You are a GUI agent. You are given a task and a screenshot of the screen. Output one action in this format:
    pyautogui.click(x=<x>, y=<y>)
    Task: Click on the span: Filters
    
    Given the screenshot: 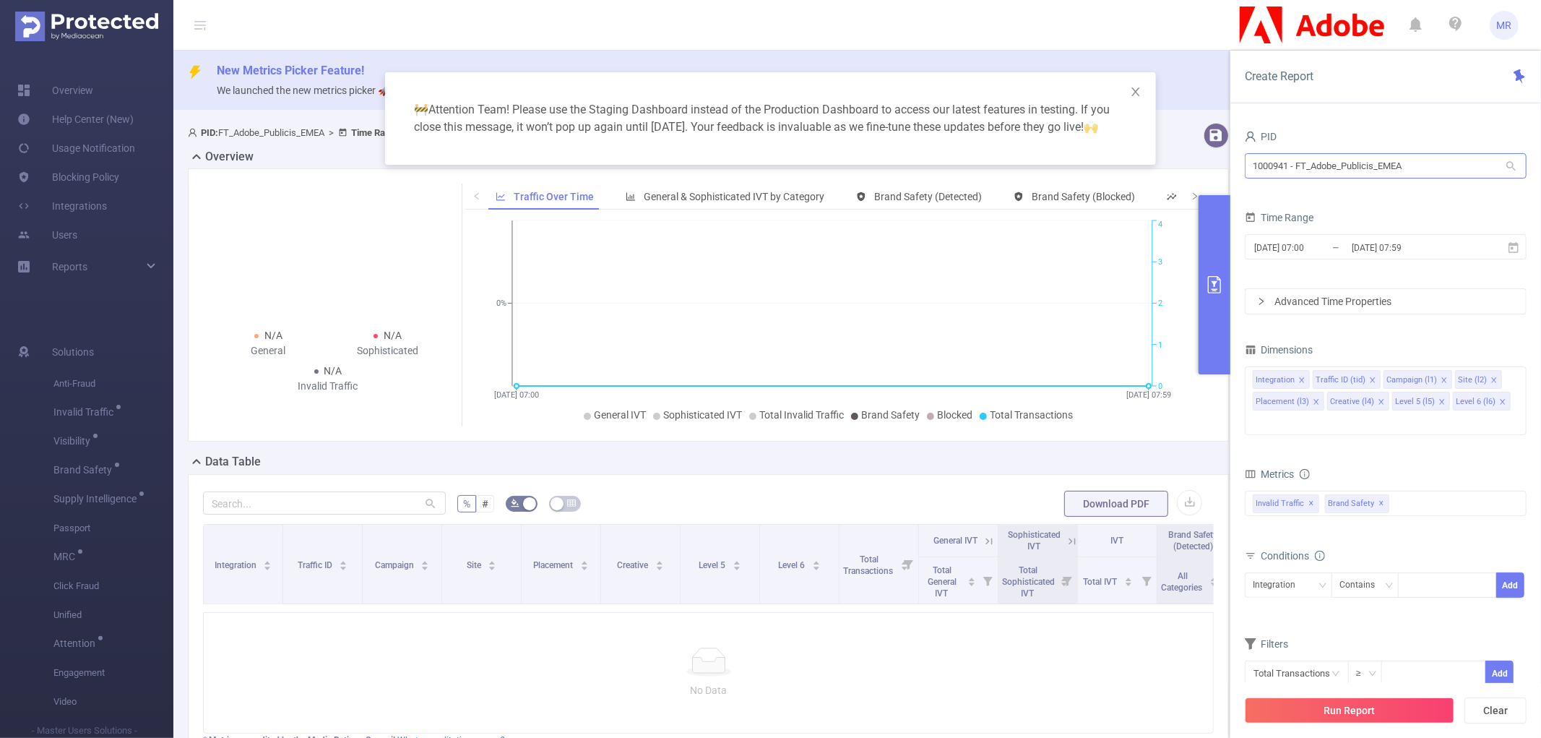 What is the action you would take?
    pyautogui.click(x=1267, y=644)
    